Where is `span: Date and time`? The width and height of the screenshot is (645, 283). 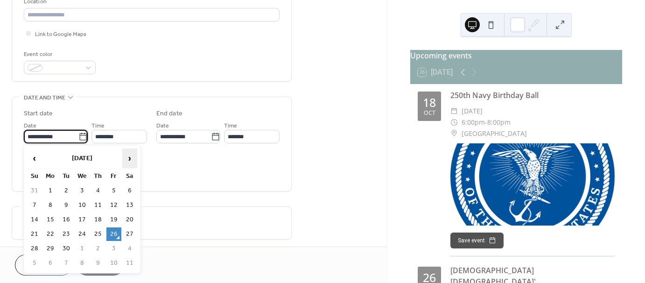
span: Date and time is located at coordinates (44, 97).